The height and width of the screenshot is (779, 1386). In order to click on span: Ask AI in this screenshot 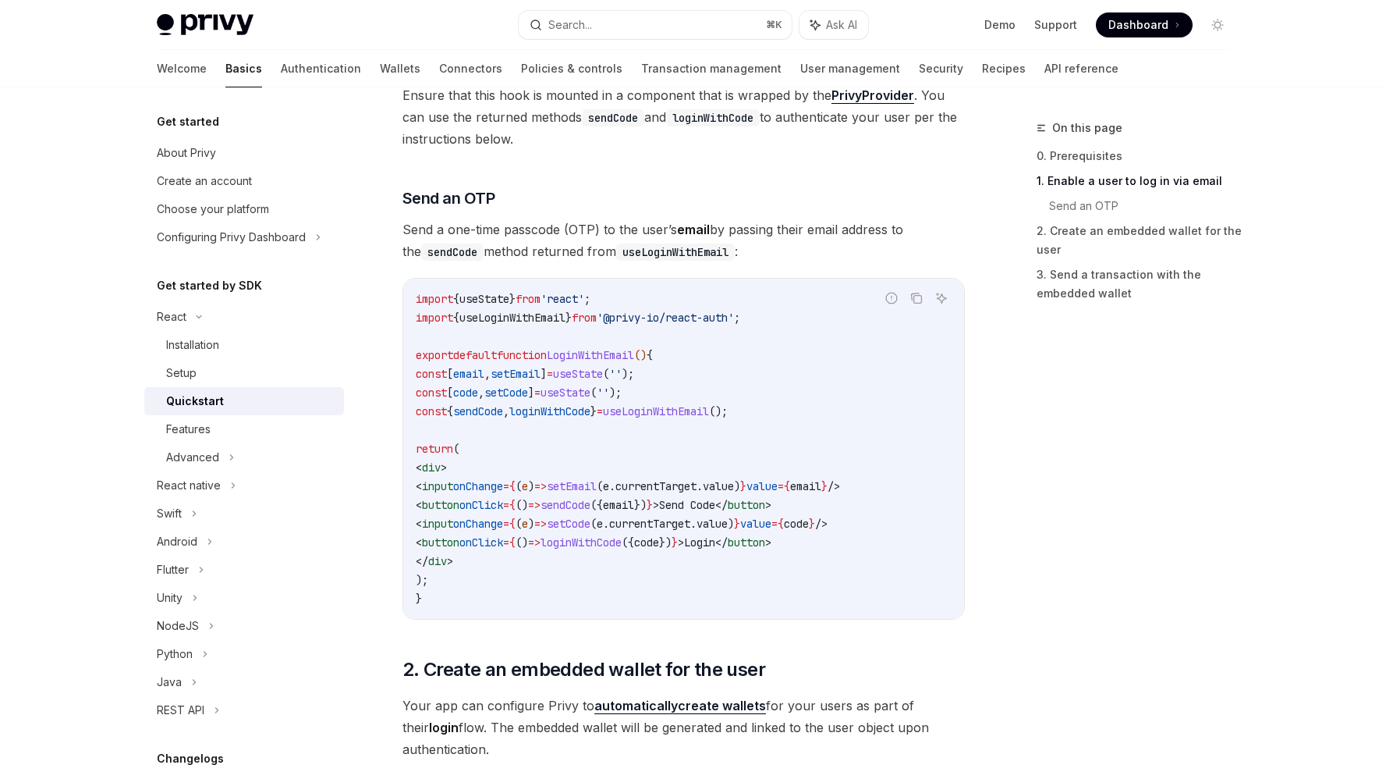, I will do `click(842, 25)`.